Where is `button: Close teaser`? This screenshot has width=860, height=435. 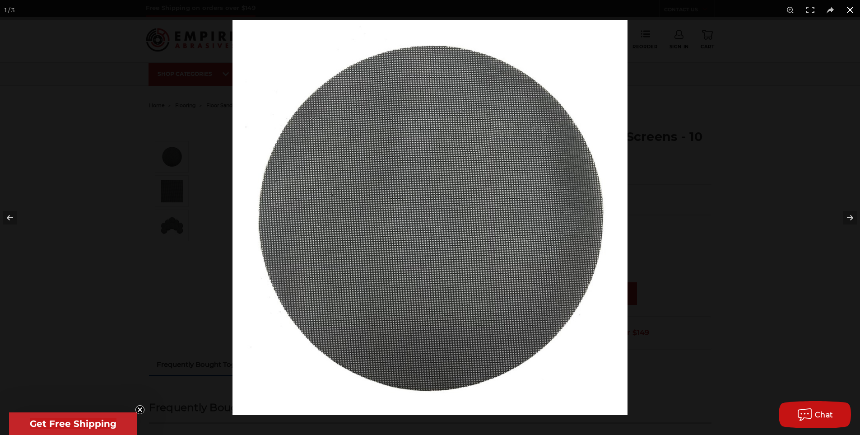 button: Close teaser is located at coordinates (140, 409).